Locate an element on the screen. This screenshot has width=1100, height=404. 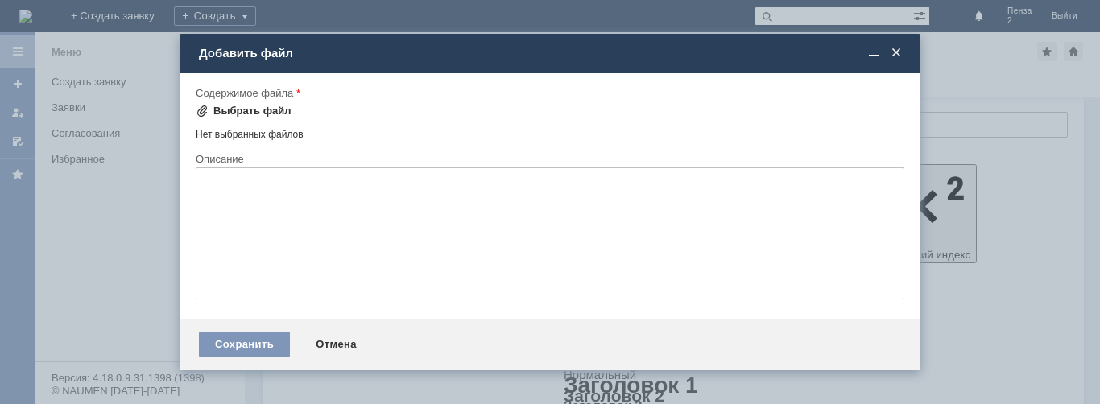
span: Закрыть is located at coordinates (896, 53).